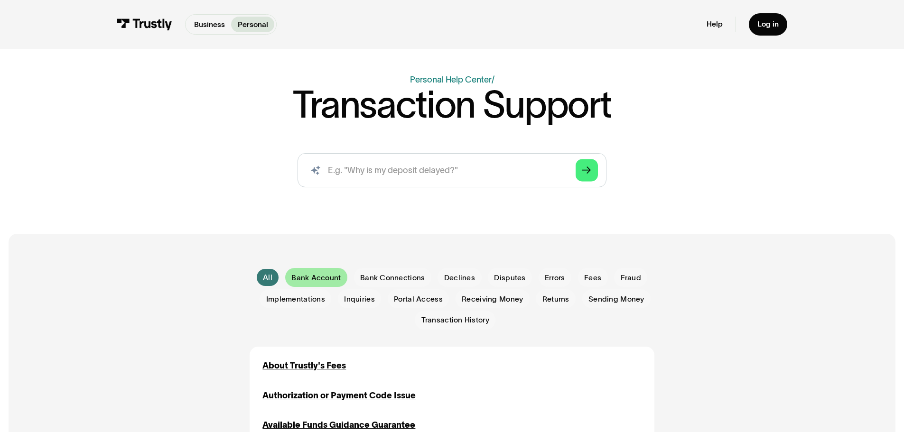 The image size is (904, 432). Describe the element at coordinates (209, 24) in the screenshot. I see `a: Business` at that location.